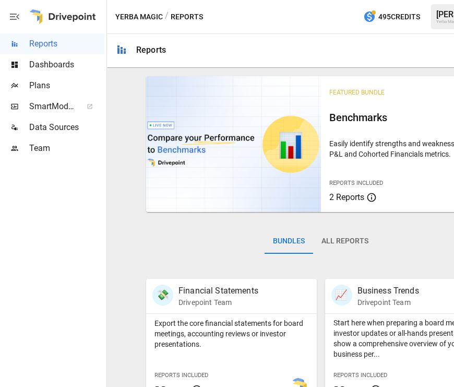 The height and width of the screenshot is (387, 454). I want to click on button: All Reports, so click(345, 241).